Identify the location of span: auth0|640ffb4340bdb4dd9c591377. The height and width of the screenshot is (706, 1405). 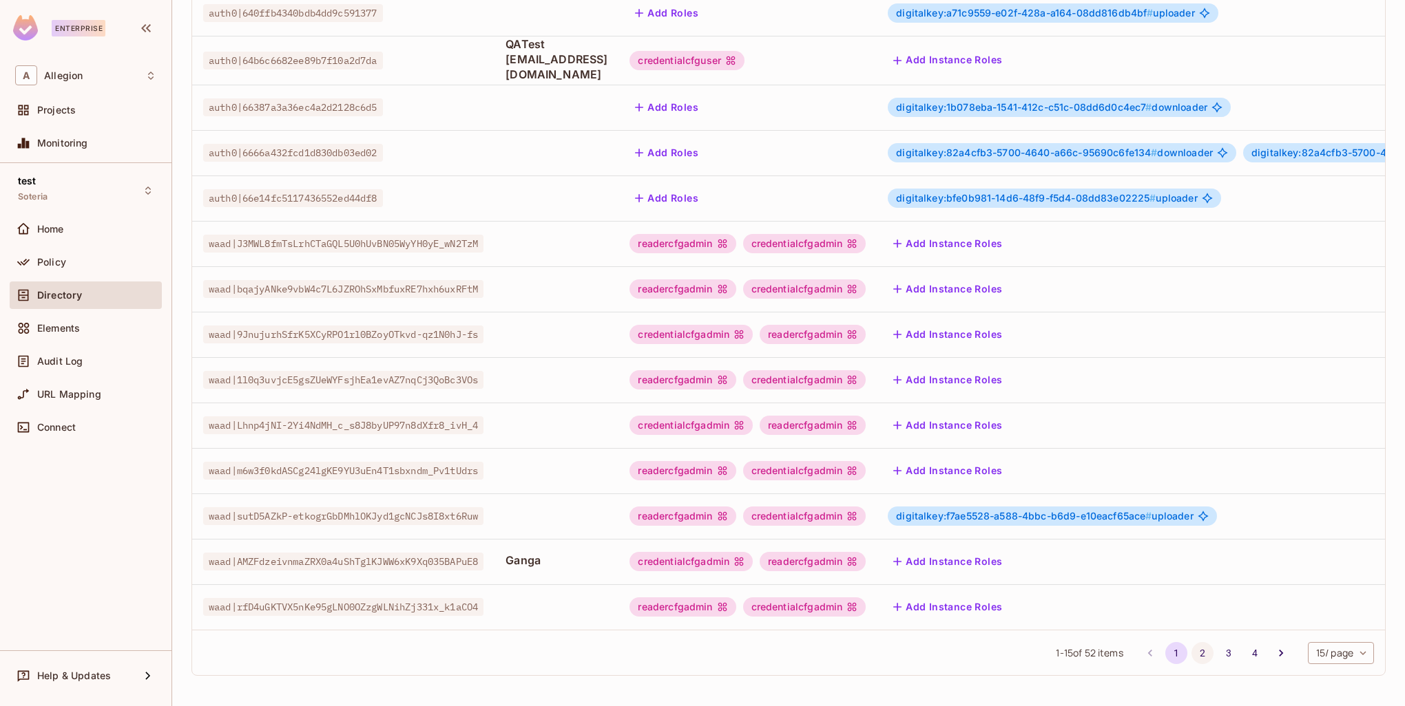
(293, 13).